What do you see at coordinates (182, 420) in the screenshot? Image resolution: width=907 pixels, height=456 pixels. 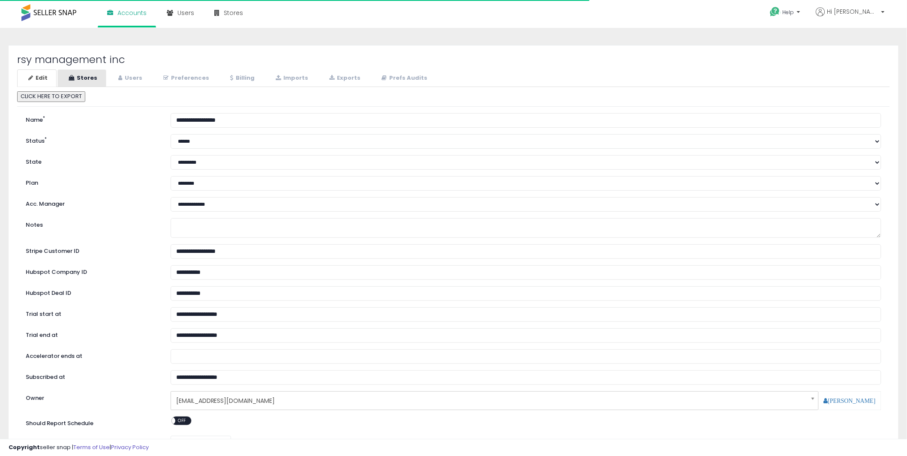 I see `span: OFF` at bounding box center [182, 420].